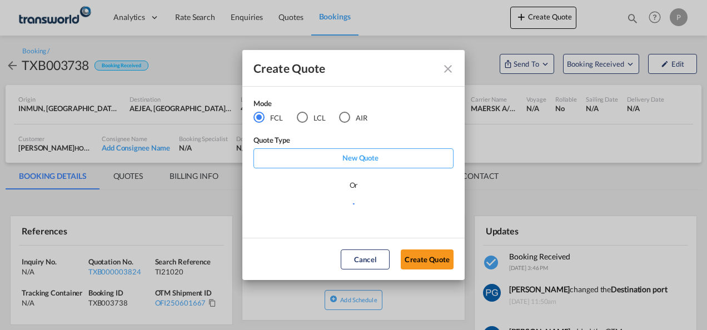 This screenshot has width=707, height=330. What do you see at coordinates (353, 165) in the screenshot?
I see `md-dialog: Create QuoteModeFCL LCLAIR ...` at bounding box center [353, 165].